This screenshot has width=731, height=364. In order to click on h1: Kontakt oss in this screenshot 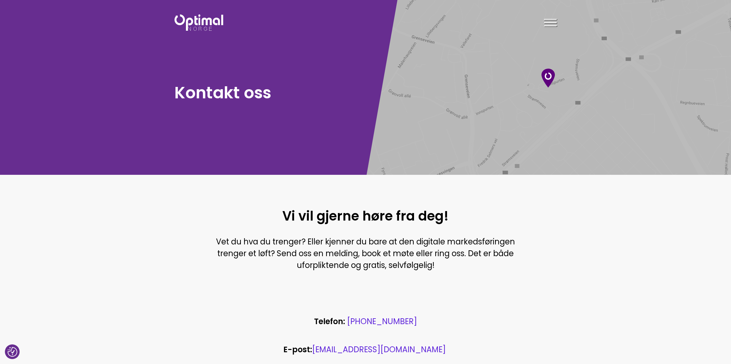, I will do `click(268, 92)`.